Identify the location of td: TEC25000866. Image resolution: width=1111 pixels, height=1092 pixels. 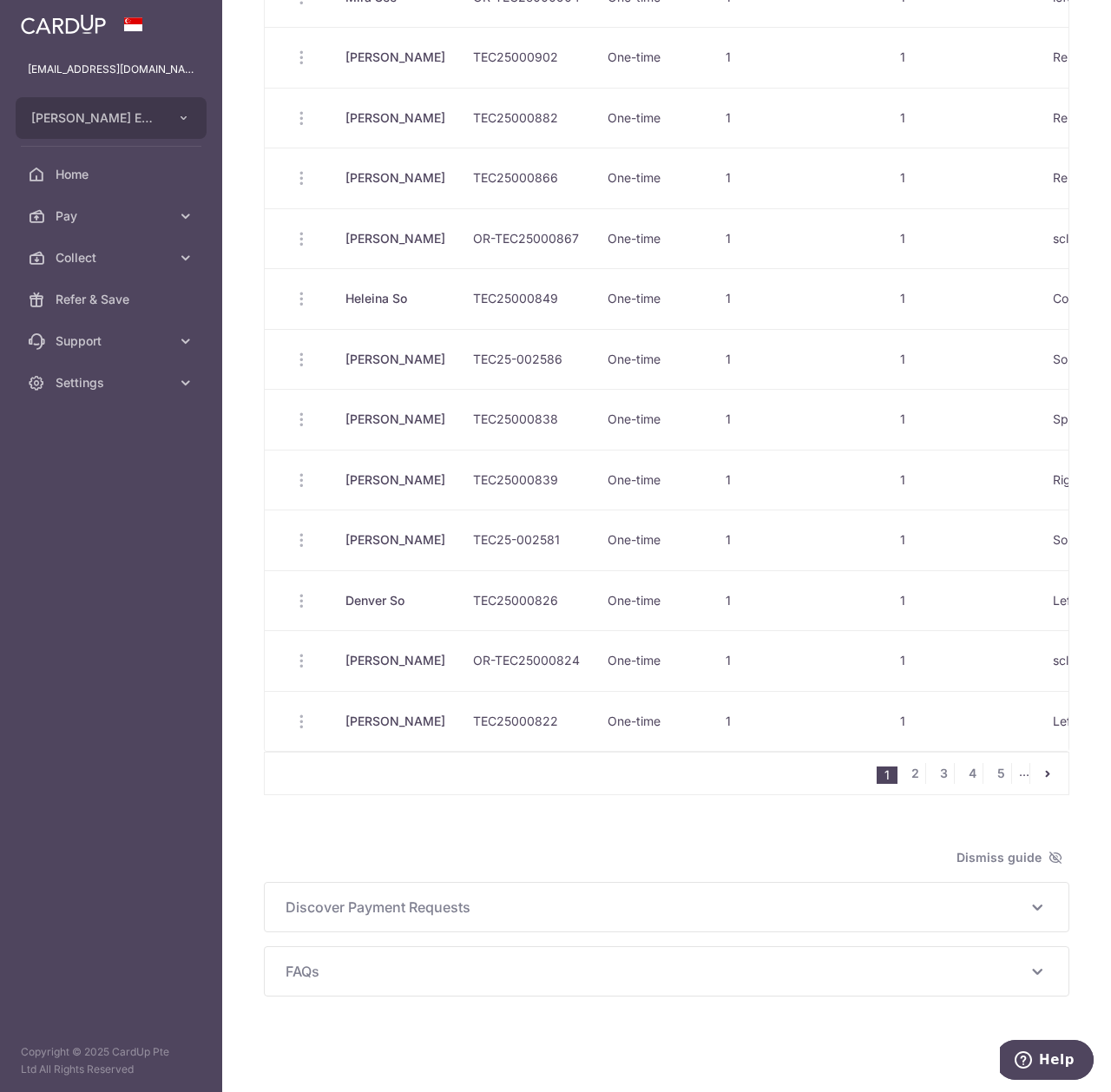
(526, 178).